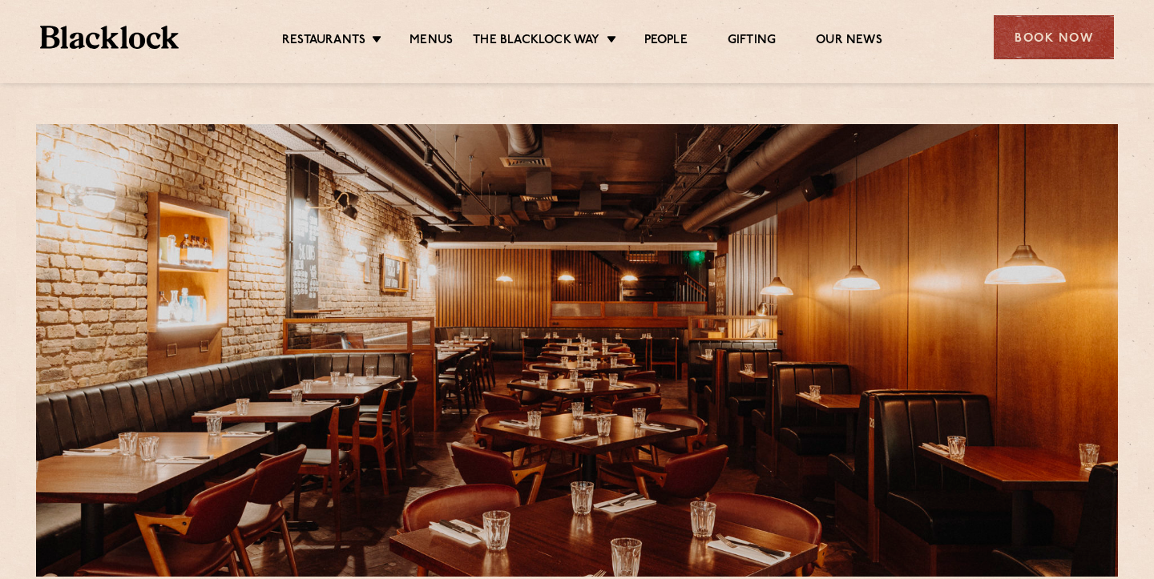  What do you see at coordinates (431, 42) in the screenshot?
I see `a: Menus` at bounding box center [431, 42].